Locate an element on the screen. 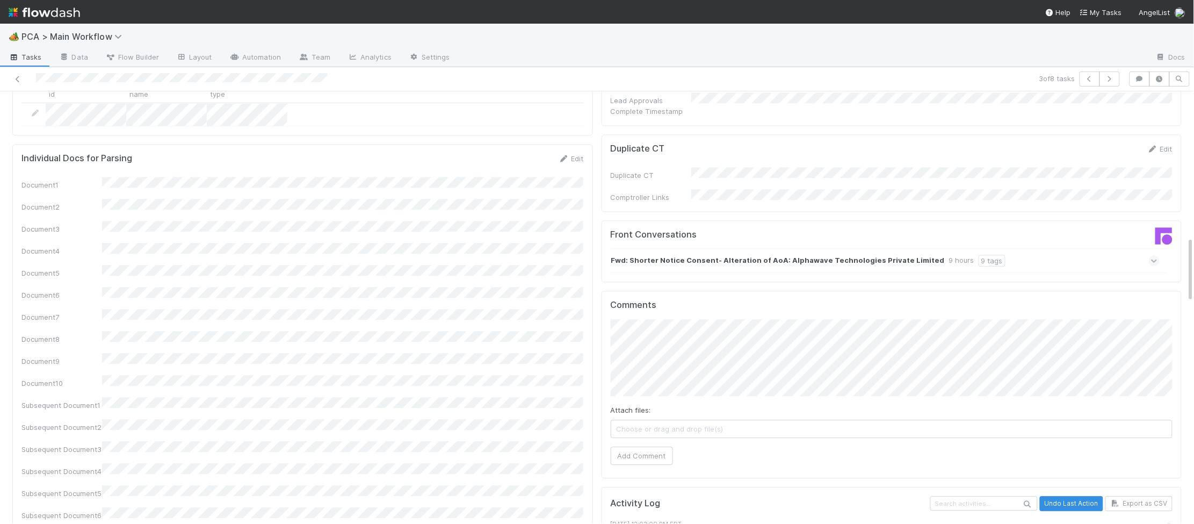 Image resolution: width=1194 pixels, height=524 pixels. a: My Tasks is located at coordinates (1101, 12).